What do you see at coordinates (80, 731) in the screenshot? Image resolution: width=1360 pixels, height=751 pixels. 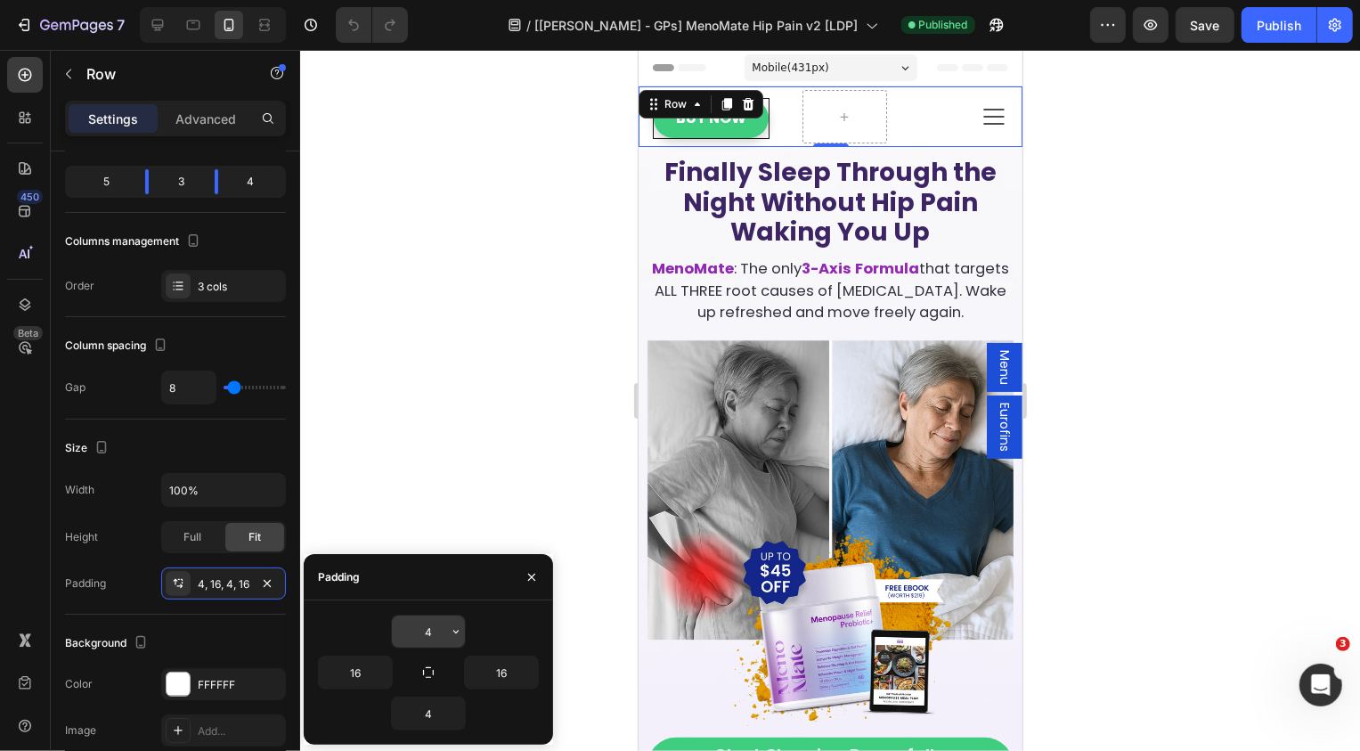 I see `div: Image` at bounding box center [80, 731].